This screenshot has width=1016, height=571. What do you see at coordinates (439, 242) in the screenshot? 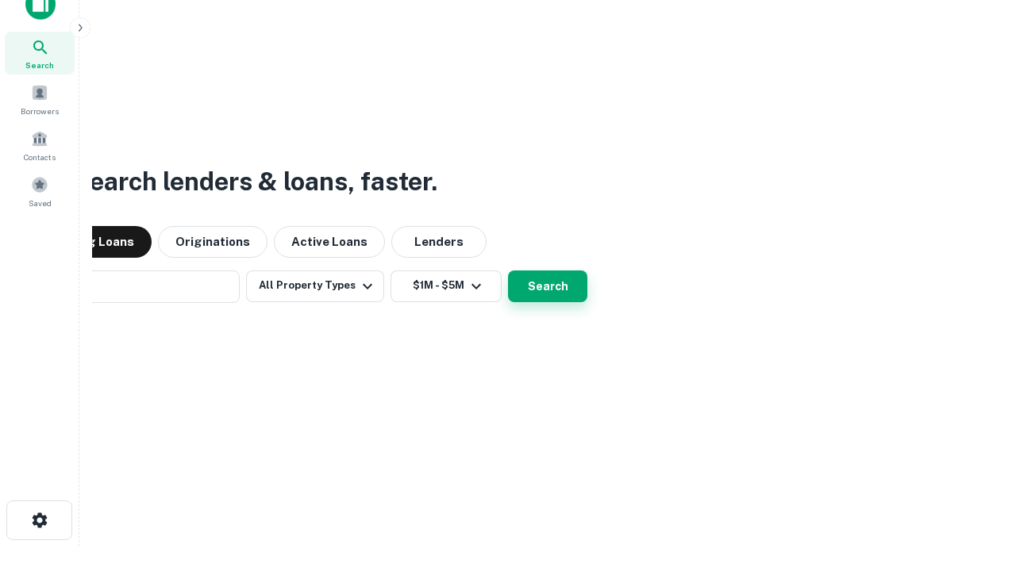
I see `button: Lenders` at bounding box center [439, 242].